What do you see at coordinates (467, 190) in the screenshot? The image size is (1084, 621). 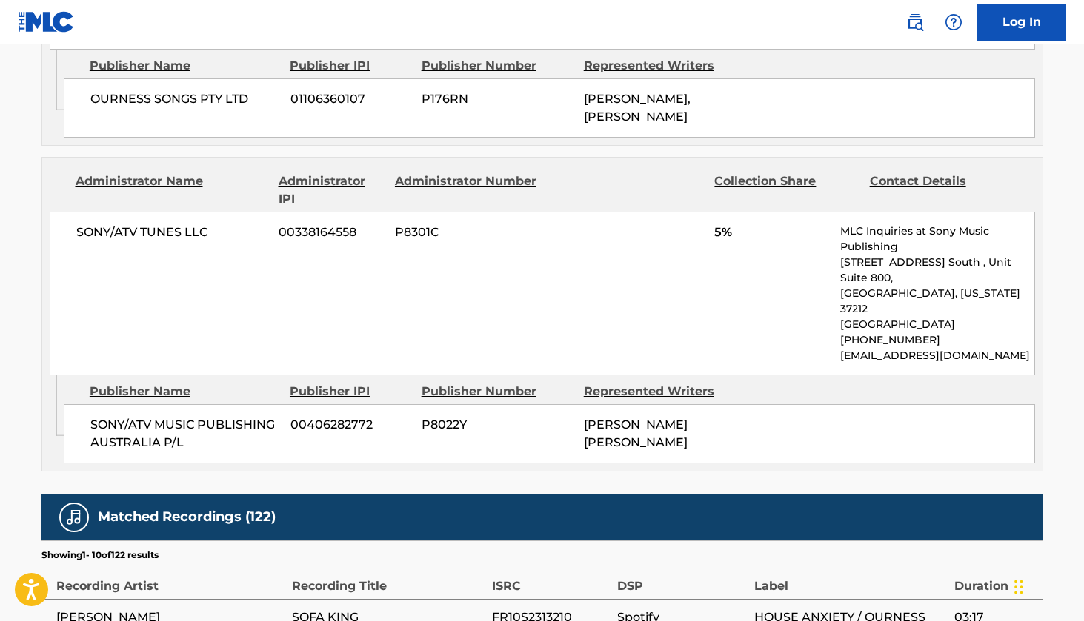 I see `div: Administrator Number` at bounding box center [467, 190].